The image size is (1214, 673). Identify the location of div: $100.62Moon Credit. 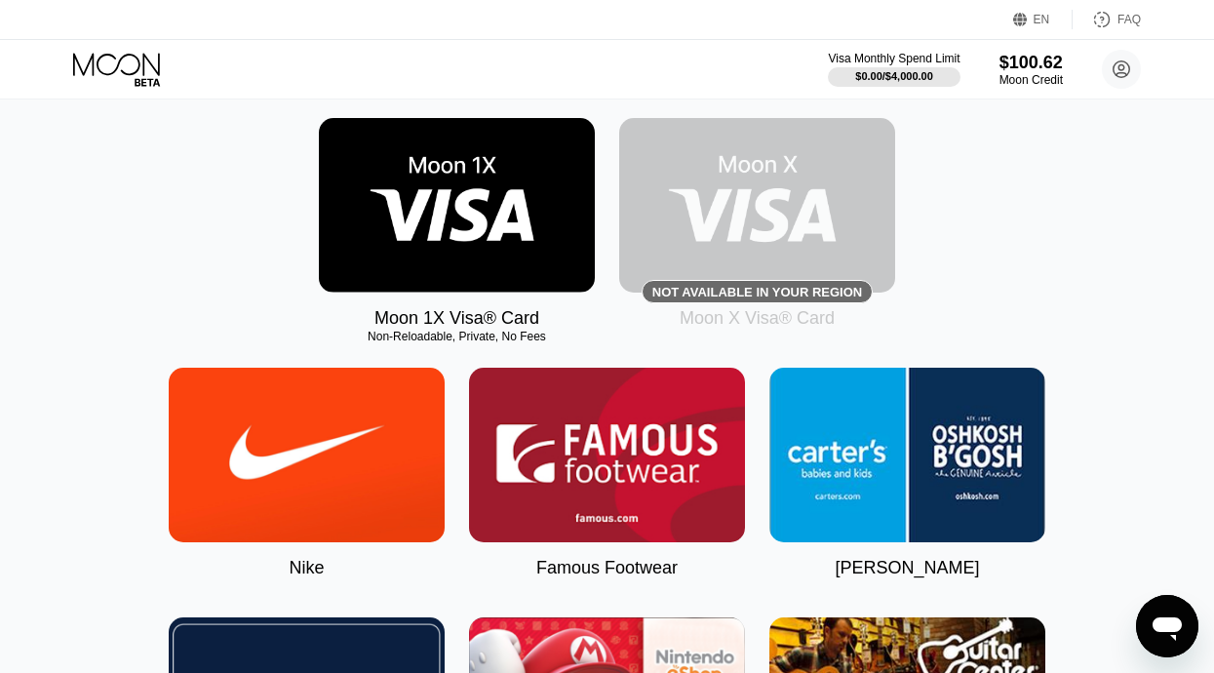
(1030, 69).